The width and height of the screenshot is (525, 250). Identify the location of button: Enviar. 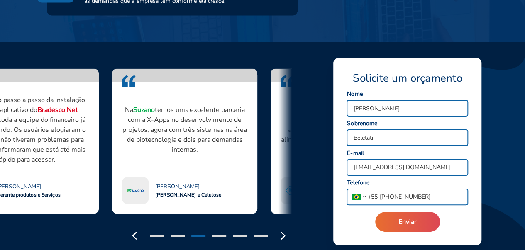
(407, 222).